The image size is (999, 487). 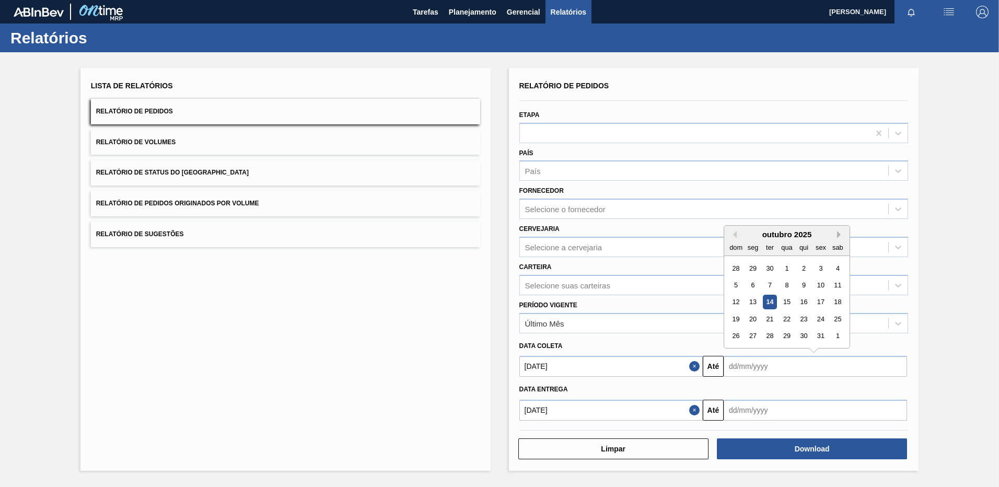 What do you see at coordinates (821, 319) in the screenshot?
I see `div: Choose sexta-feira, 24 de outubro de 2025` at bounding box center [821, 319].